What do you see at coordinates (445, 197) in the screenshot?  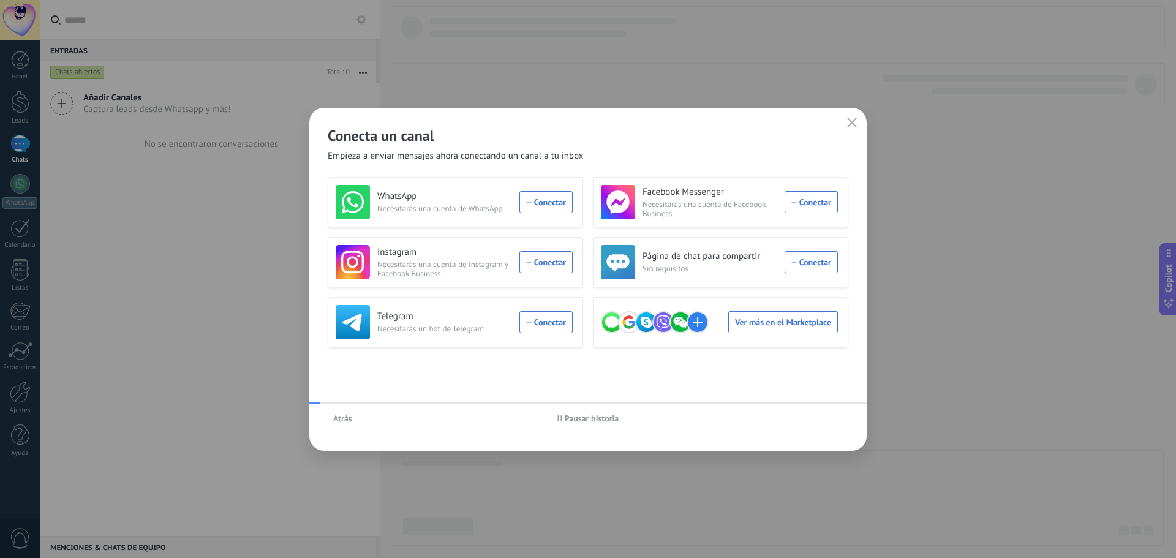 I see `h3: WhatsApp` at bounding box center [445, 197].